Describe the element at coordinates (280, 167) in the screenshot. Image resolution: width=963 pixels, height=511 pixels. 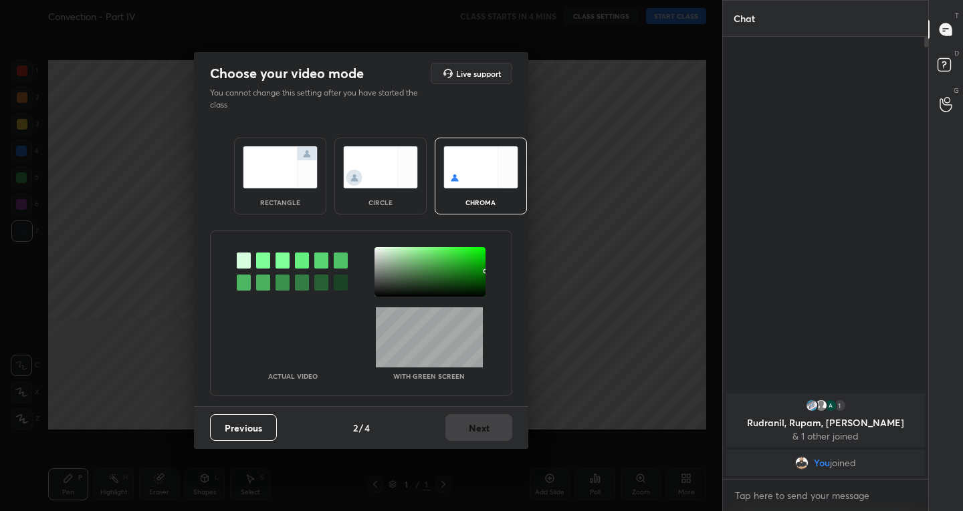
I see `img: normalScreenIcon.ae25ed63.svg` at that location.